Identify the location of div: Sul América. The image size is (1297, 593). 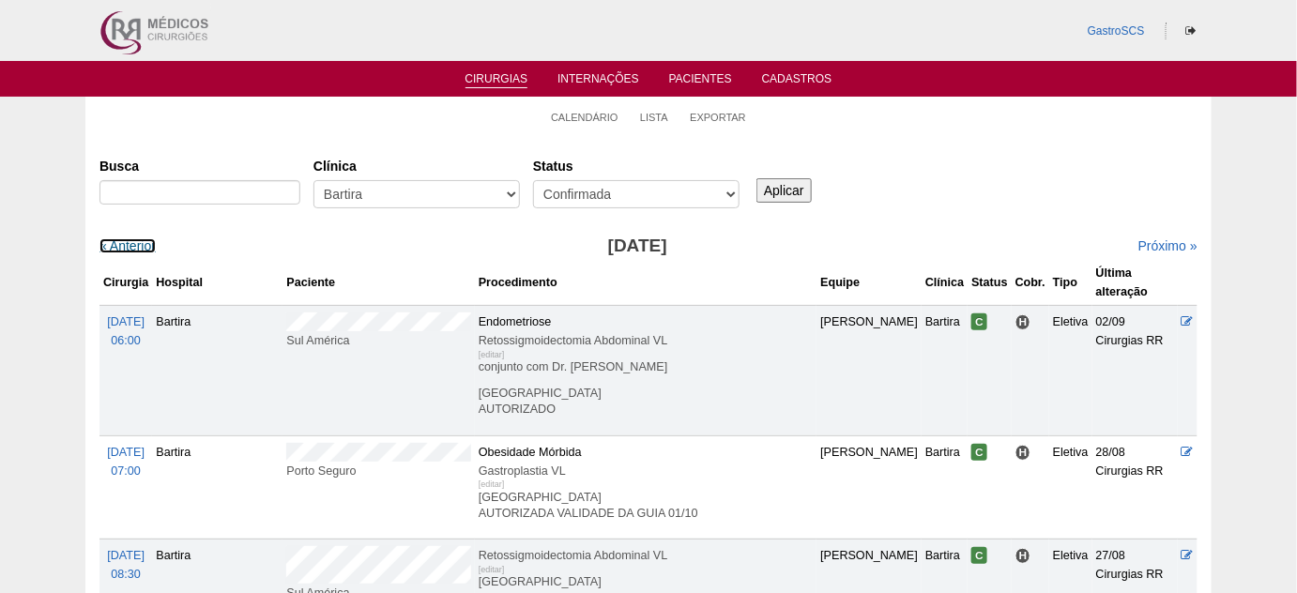
(378, 341).